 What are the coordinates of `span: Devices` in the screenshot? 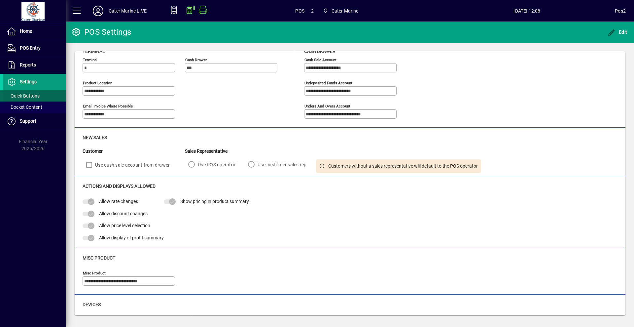 It's located at (92, 304).